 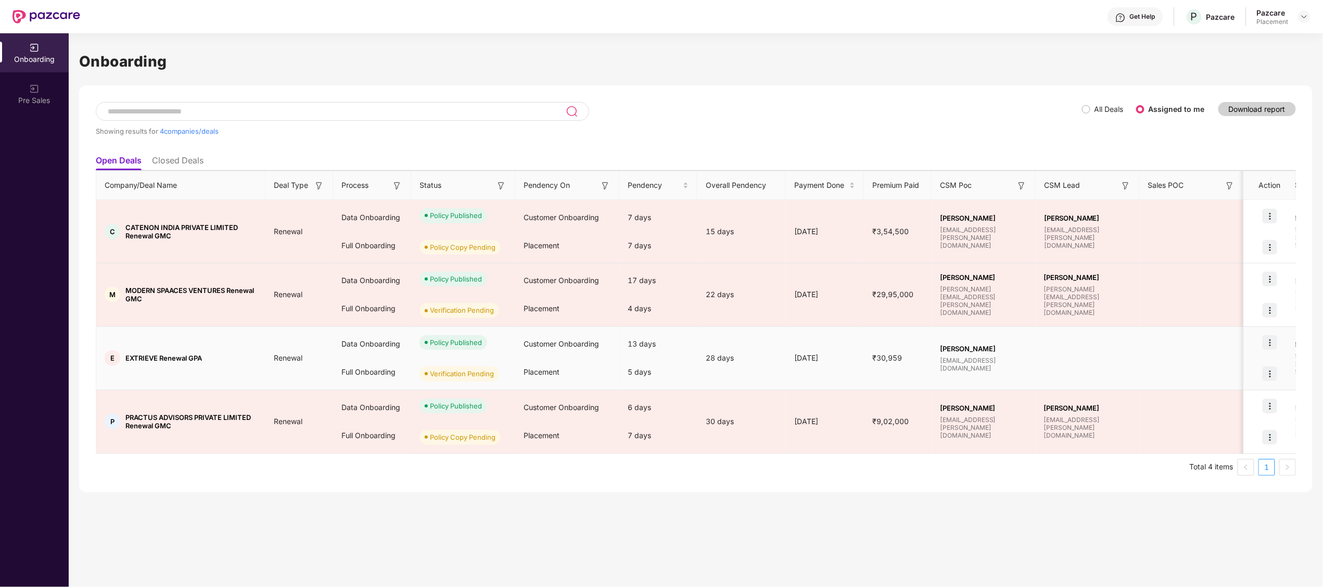 I want to click on span: Payment Done, so click(x=821, y=185).